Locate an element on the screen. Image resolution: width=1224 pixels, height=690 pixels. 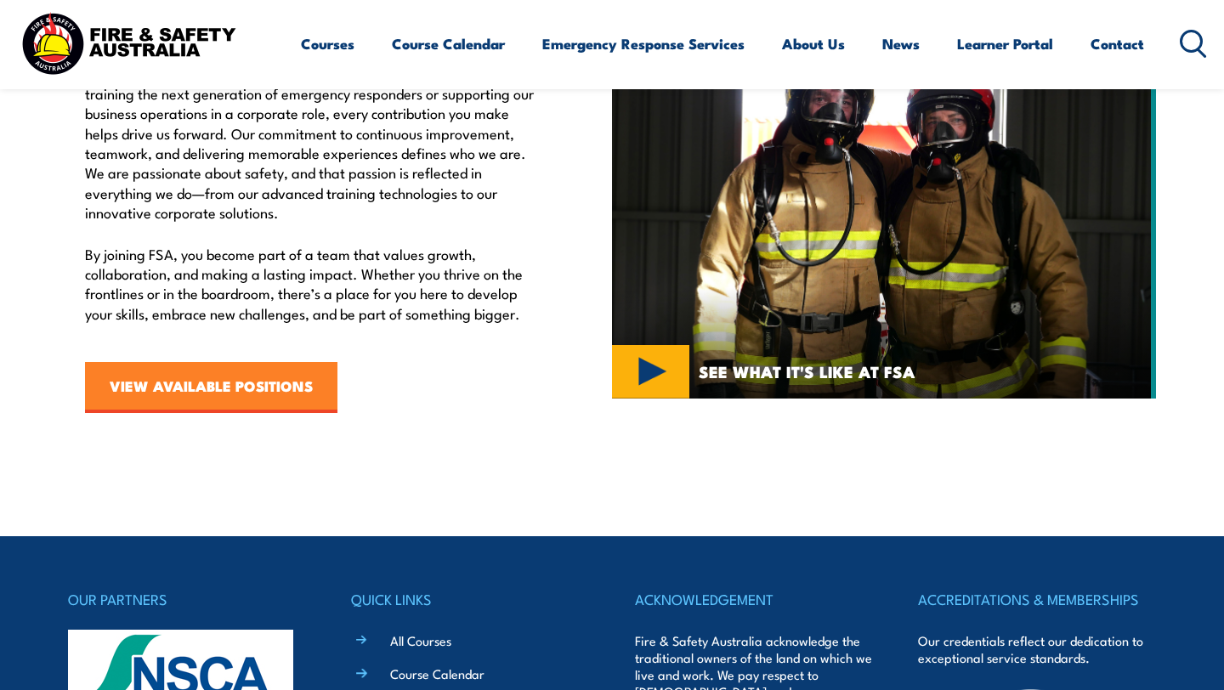
a: Courses is located at coordinates (327, 43).